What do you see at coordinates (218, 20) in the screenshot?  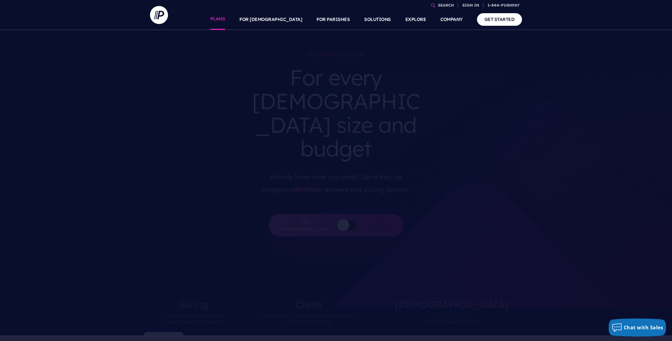 I see `a: PLANS` at bounding box center [218, 20].